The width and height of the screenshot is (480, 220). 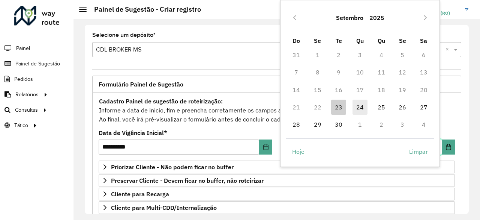 What do you see at coordinates (350, 18) in the screenshot?
I see `button: Choose Month` at bounding box center [350, 18].